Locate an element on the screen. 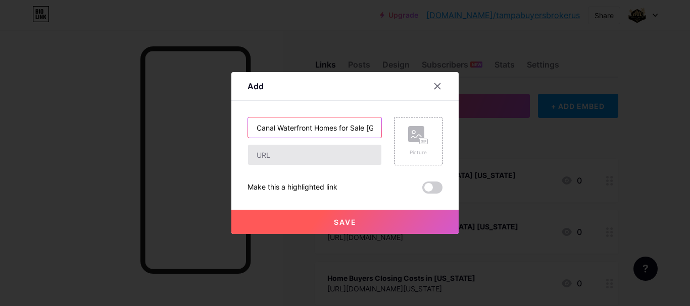 This screenshot has height=306, width=690. div: Add is located at coordinates (255, 86).